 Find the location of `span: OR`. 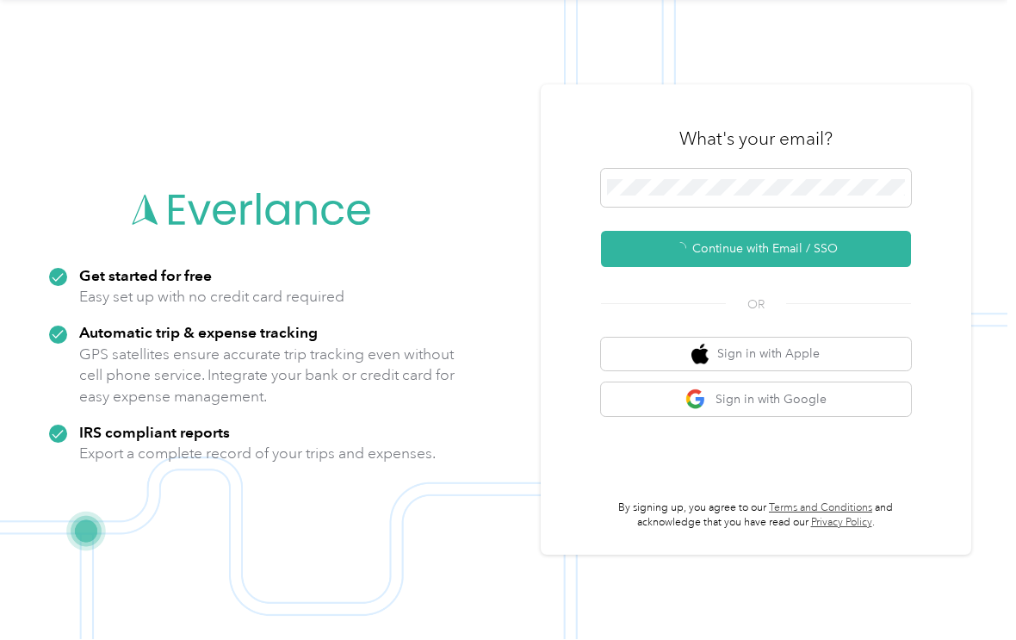

span: OR is located at coordinates (756, 305).